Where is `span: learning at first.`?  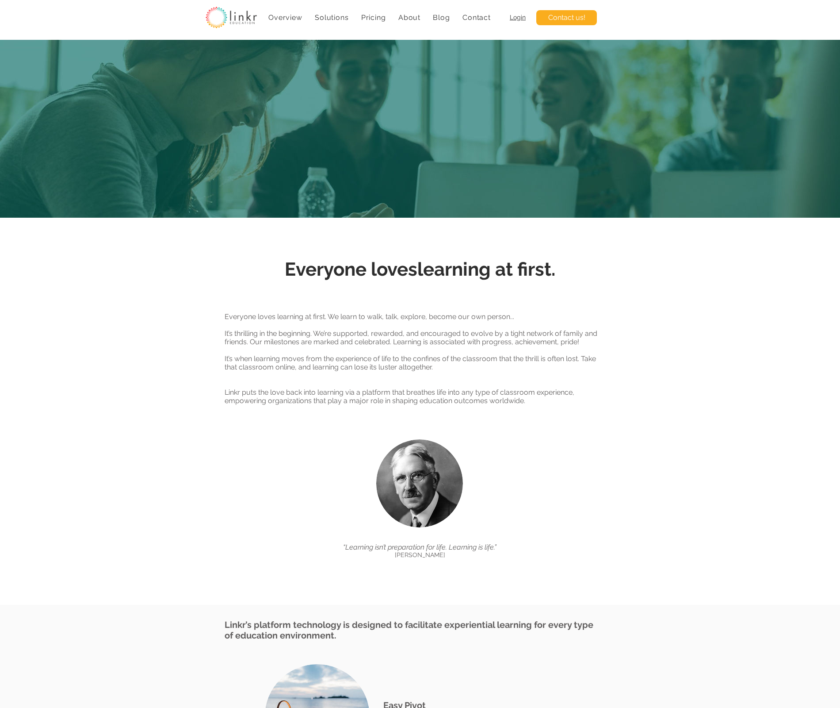 span: learning at first. is located at coordinates (486, 269).